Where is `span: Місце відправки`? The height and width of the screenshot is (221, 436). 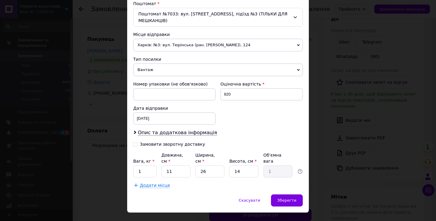
span: Місце відправки is located at coordinates (151, 35).